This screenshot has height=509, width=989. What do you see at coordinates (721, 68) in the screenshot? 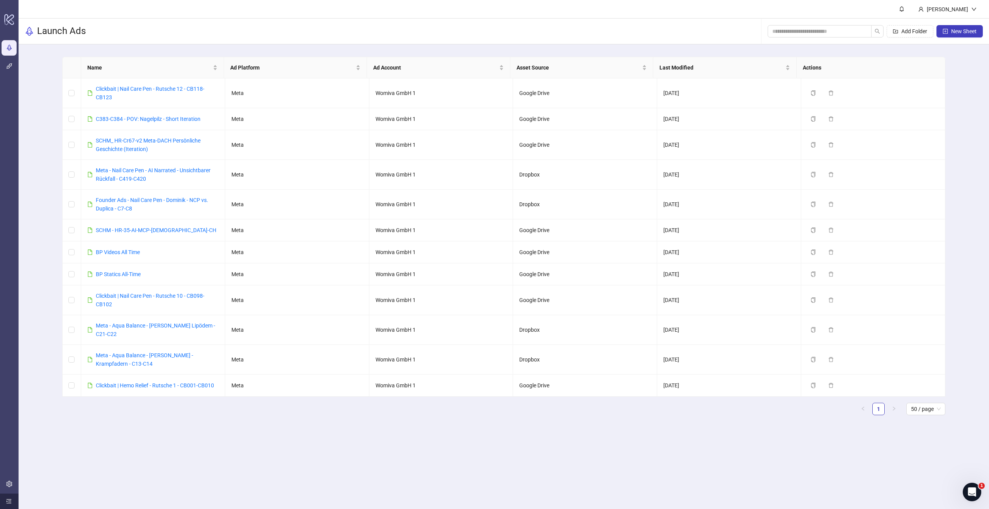
I see `span: Last Modified` at bounding box center [721, 68].